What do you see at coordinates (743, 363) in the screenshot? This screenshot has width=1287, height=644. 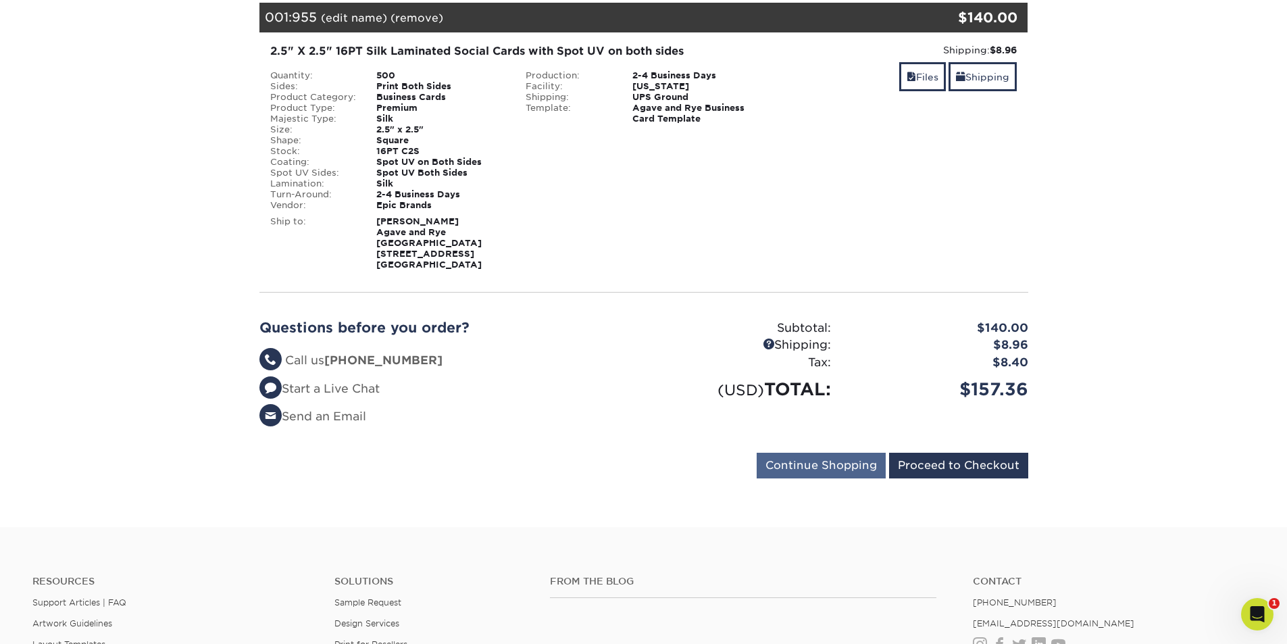 I see `div: Tax:` at bounding box center [743, 363].